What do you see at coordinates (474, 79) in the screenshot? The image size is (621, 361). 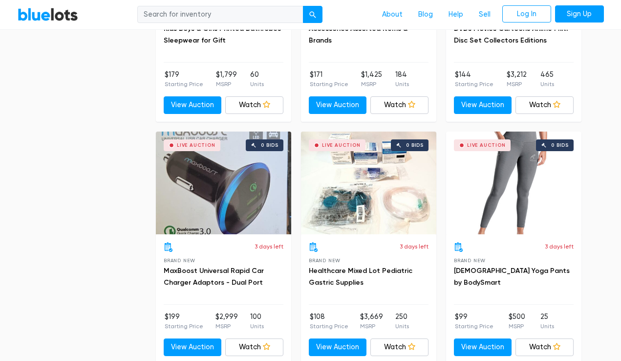 I see `li: $144` at bounding box center [474, 79].